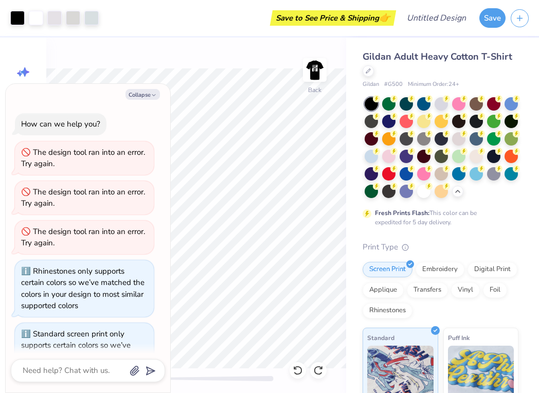 The image size is (539, 393). Describe the element at coordinates (383, 290) in the screenshot. I see `div: Applique` at that location.